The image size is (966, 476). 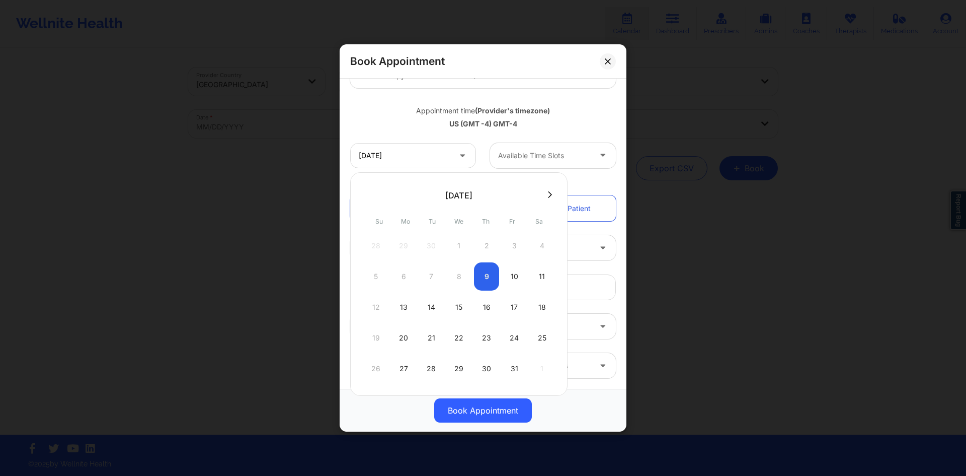 I want to click on b: (Provider's timezone), so click(x=512, y=110).